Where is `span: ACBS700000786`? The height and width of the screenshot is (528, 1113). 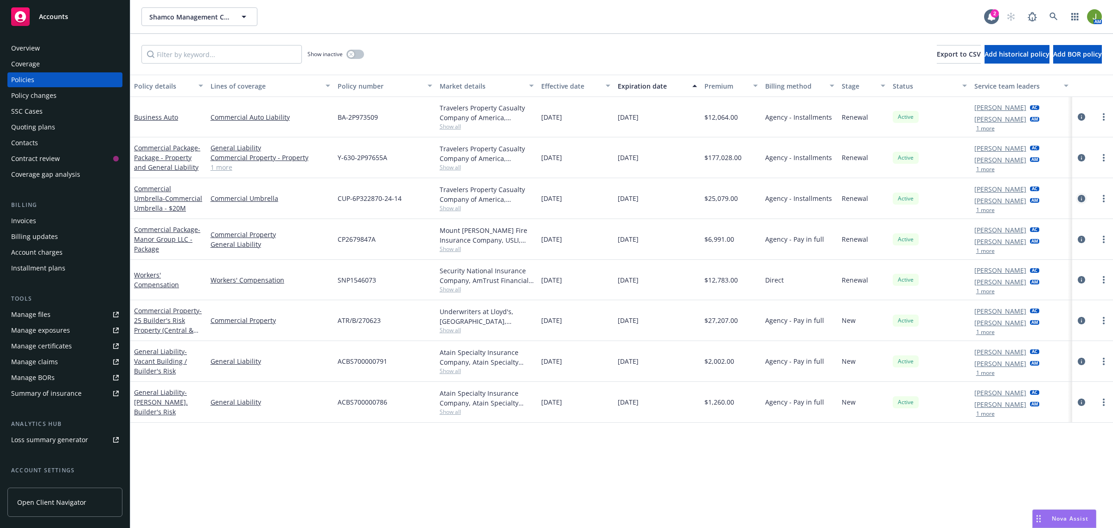
span: ACBS700000786 is located at coordinates (362, 402).